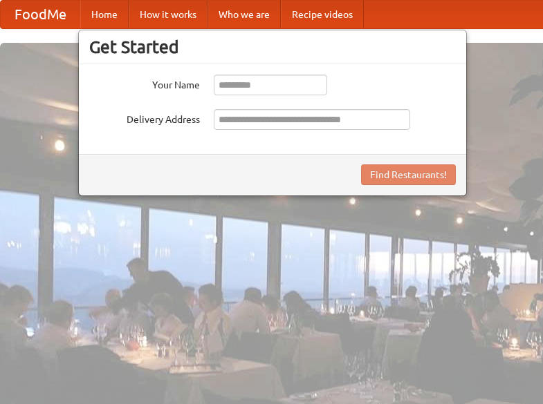  Describe the element at coordinates (408, 175) in the screenshot. I see `button: Find Restaurants!` at that location.